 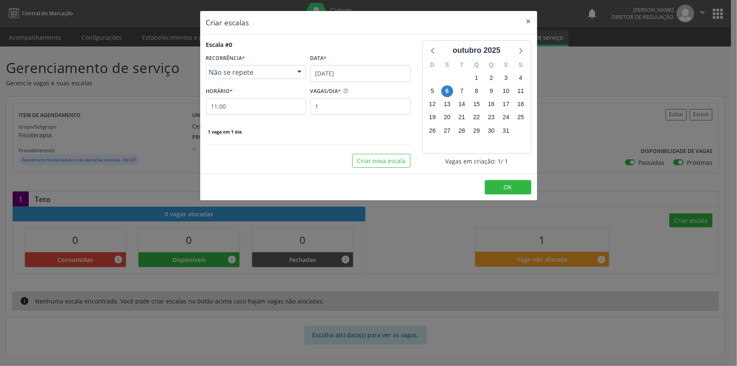 What do you see at coordinates (520, 91) in the screenshot?
I see `span: sábado, 11 de outubro de 2025` at bounding box center [520, 91].